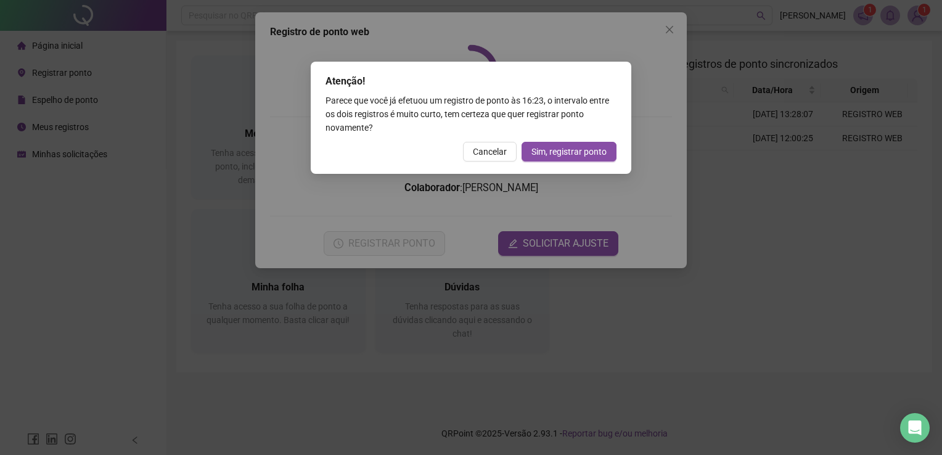 The image size is (942, 455). What do you see at coordinates (471, 81) in the screenshot?
I see `div: Atenção!` at bounding box center [471, 81].